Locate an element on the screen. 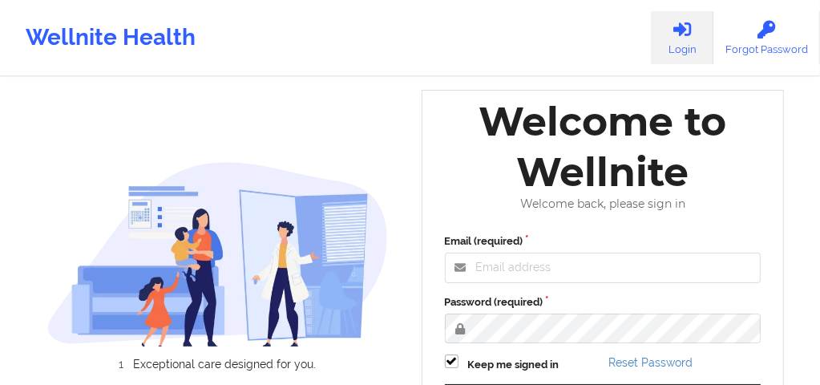 The width and height of the screenshot is (820, 385). a: Forgot Password is located at coordinates (766, 38).